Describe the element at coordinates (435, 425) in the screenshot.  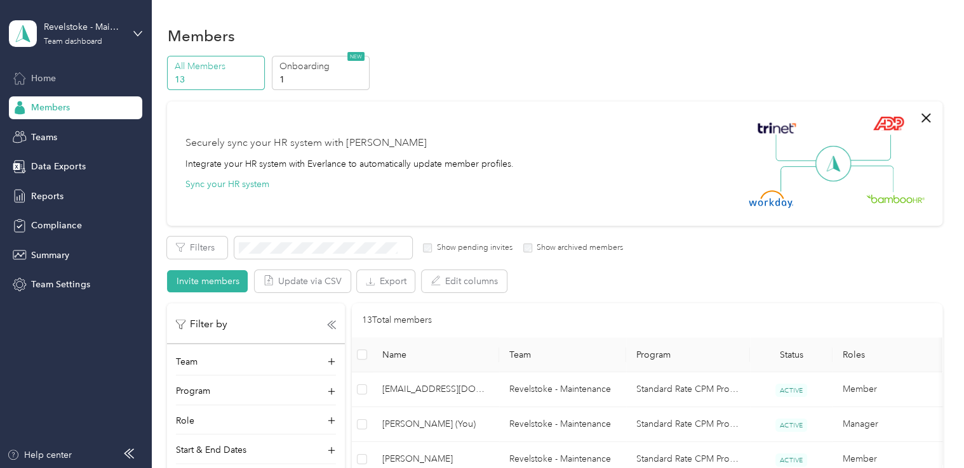
I see `td: Niall Mc Manus (You)` at that location.